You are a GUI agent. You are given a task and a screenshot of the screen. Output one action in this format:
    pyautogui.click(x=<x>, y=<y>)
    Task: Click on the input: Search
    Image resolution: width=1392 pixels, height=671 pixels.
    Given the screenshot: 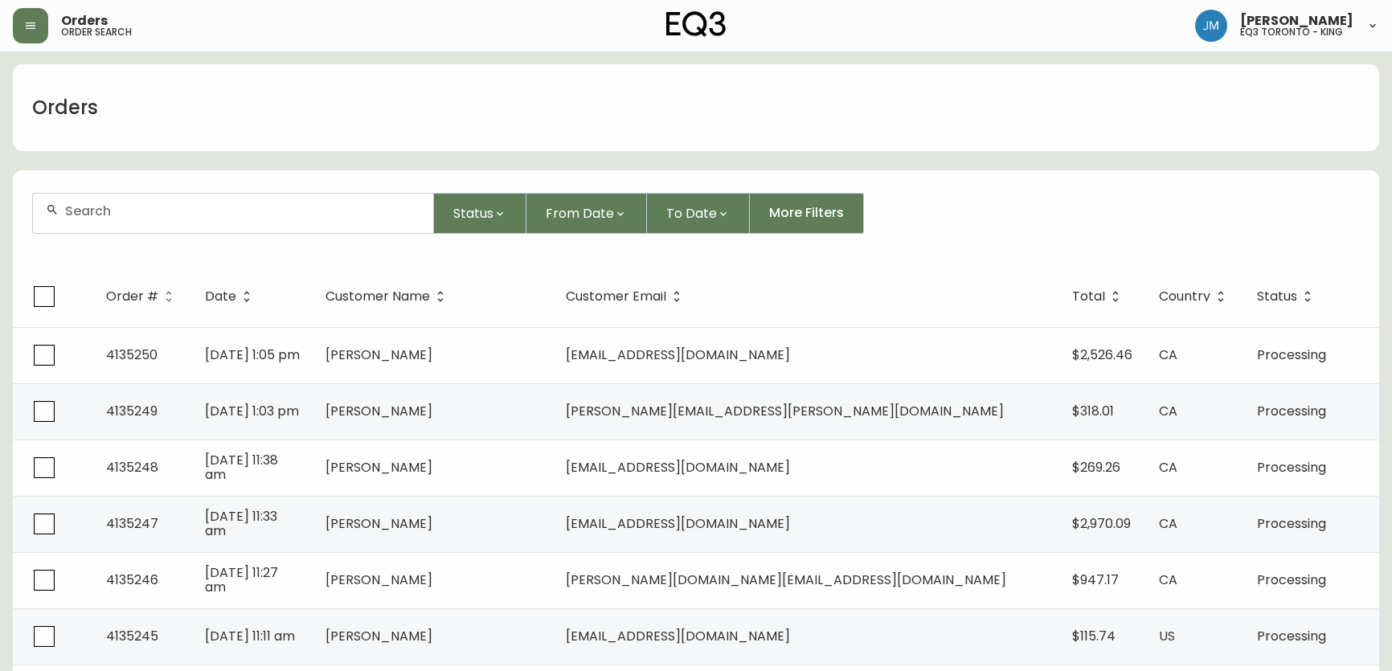 What is the action you would take?
    pyautogui.click(x=243, y=211)
    